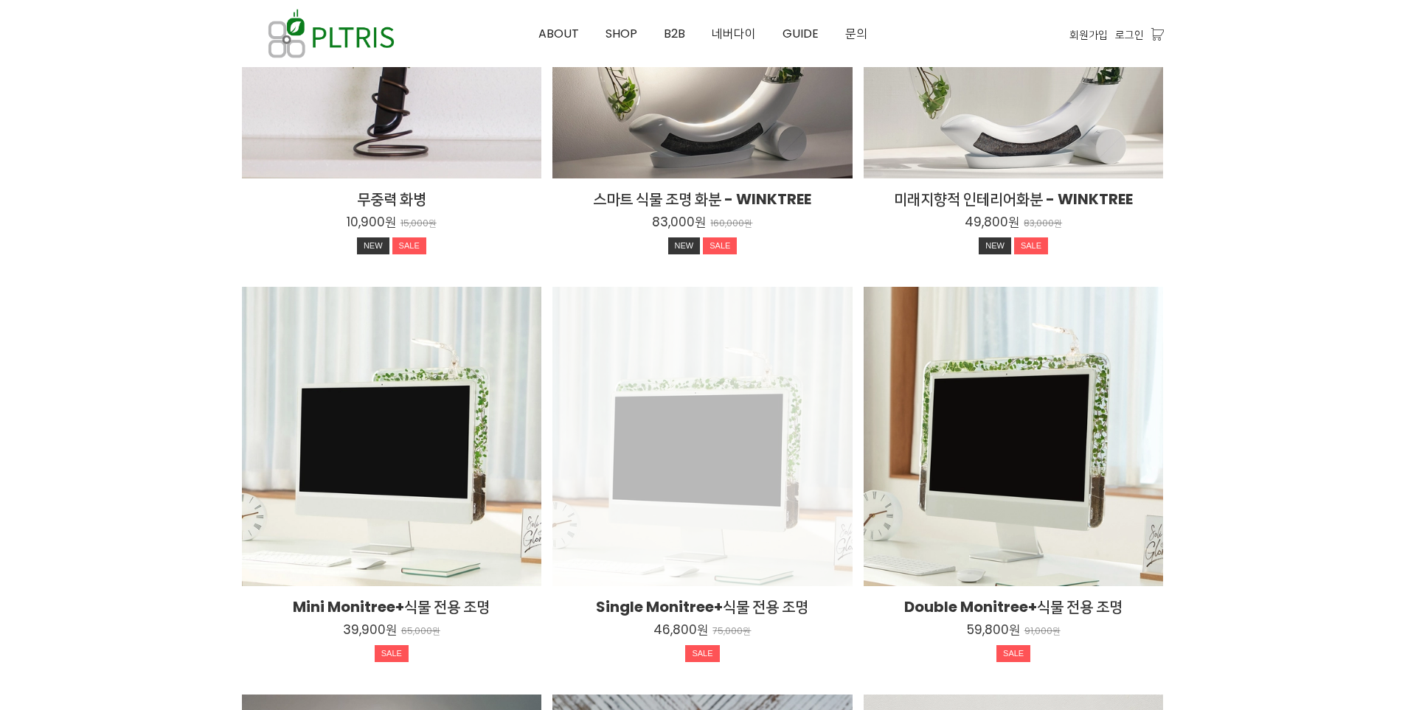 The image size is (1405, 710). Describe the element at coordinates (558, 33) in the screenshot. I see `span: ABOUT` at that location.